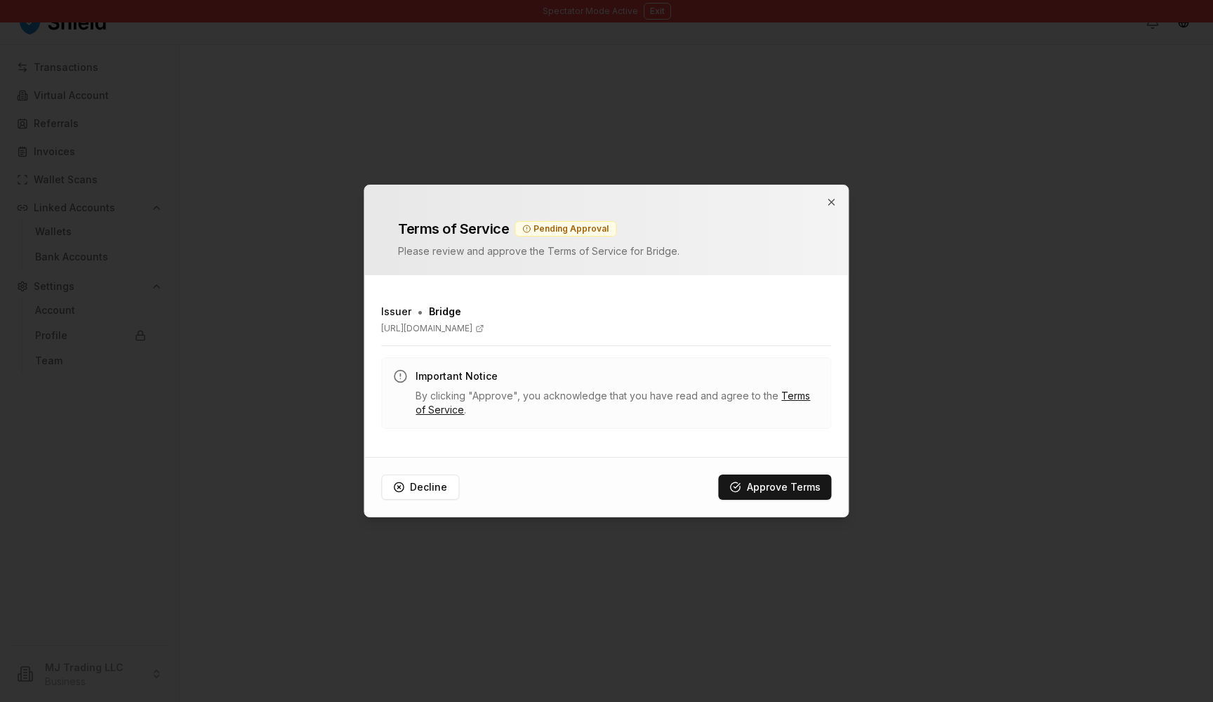 This screenshot has width=1213, height=702. I want to click on div: Pending Approval, so click(565, 229).